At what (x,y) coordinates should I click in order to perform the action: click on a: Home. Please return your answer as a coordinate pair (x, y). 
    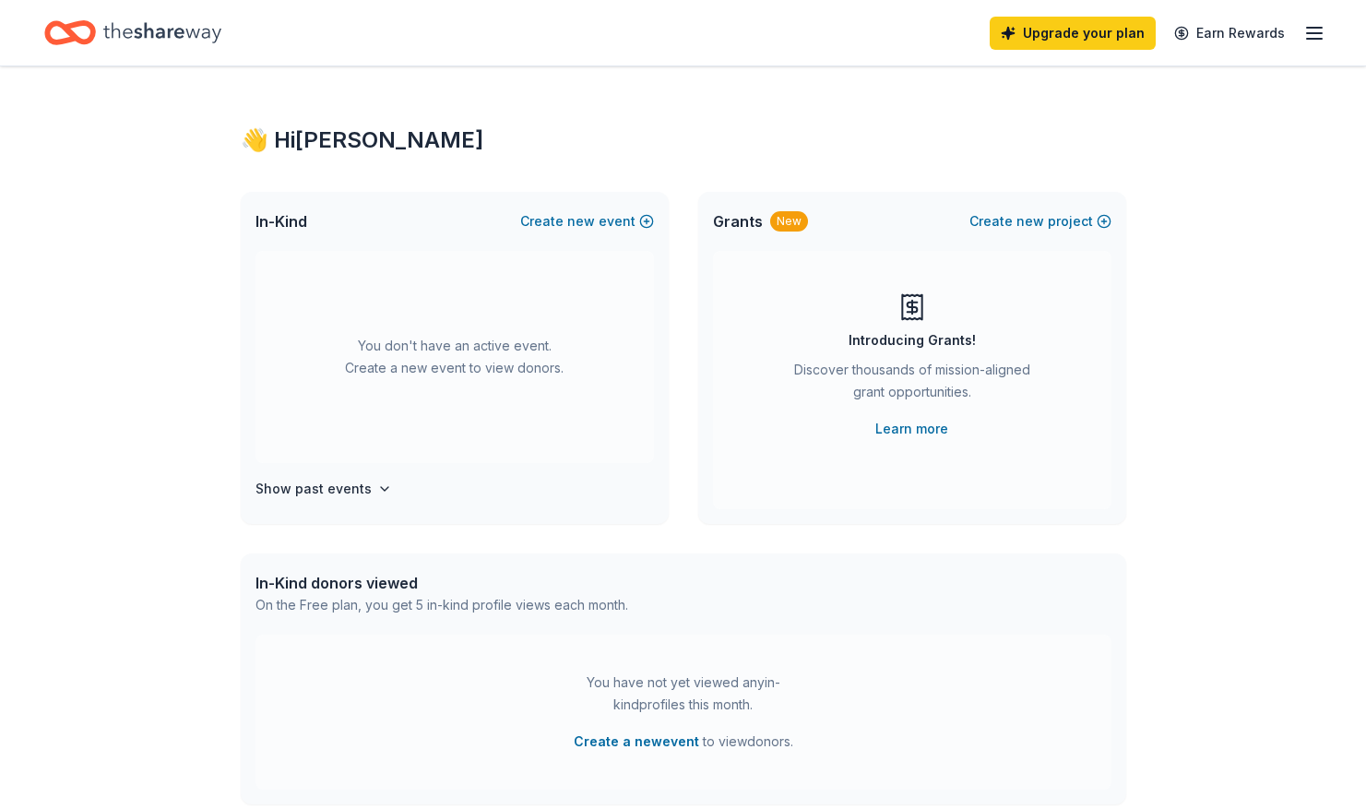
    Looking at the image, I should click on (133, 32).